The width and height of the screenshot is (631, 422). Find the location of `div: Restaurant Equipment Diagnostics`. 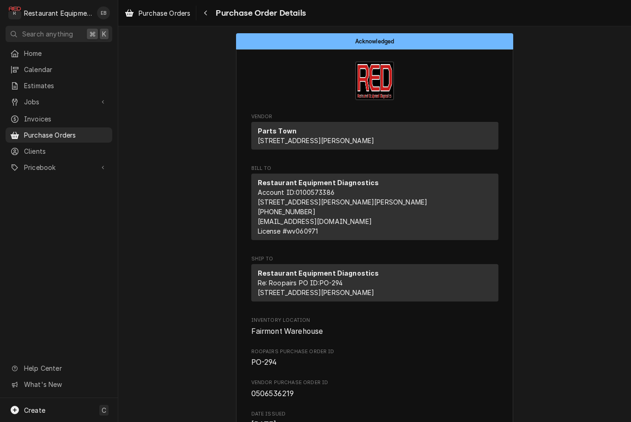

div: Restaurant Equipment Diagnostics is located at coordinates (58, 13).